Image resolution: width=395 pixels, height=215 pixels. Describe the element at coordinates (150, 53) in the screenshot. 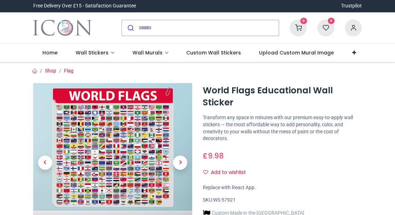

I see `a: Wall Murals` at that location.